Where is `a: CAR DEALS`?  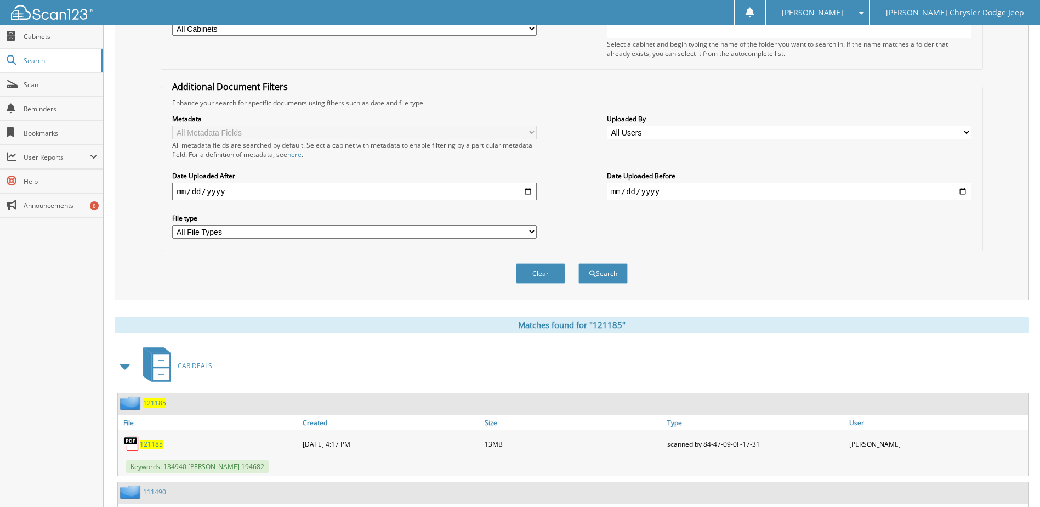 a: CAR DEALS is located at coordinates (174, 365).